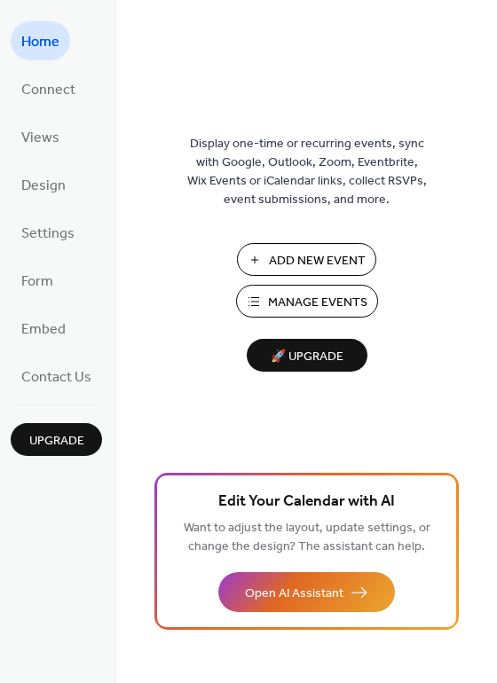 The height and width of the screenshot is (683, 497). What do you see at coordinates (318, 302) in the screenshot?
I see `span: Manage Events` at bounding box center [318, 302].